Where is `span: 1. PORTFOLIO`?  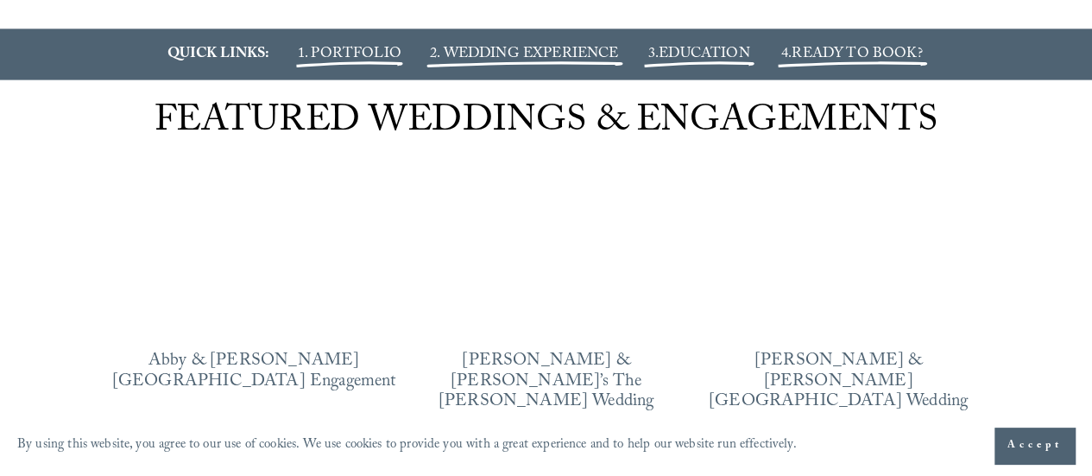
span: 1. PORTFOLIO is located at coordinates (350, 54).